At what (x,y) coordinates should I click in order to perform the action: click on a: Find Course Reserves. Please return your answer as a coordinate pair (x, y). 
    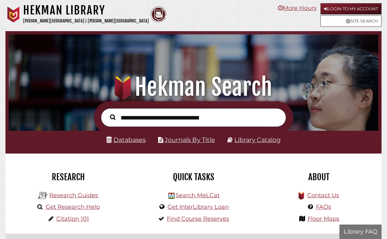
    Looking at the image, I should click on (198, 219).